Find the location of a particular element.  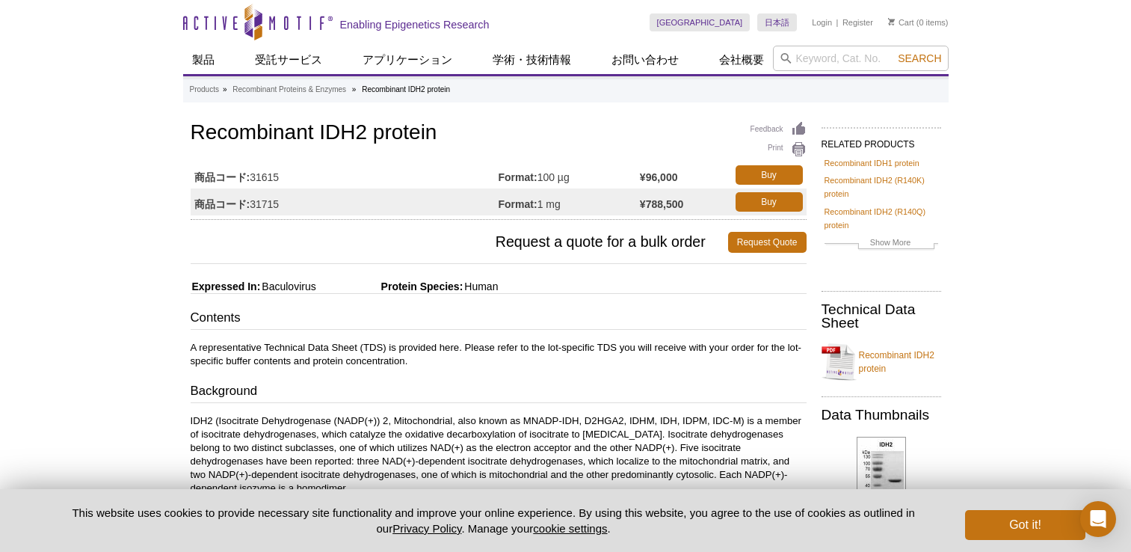

span: Human is located at coordinates (480, 286).